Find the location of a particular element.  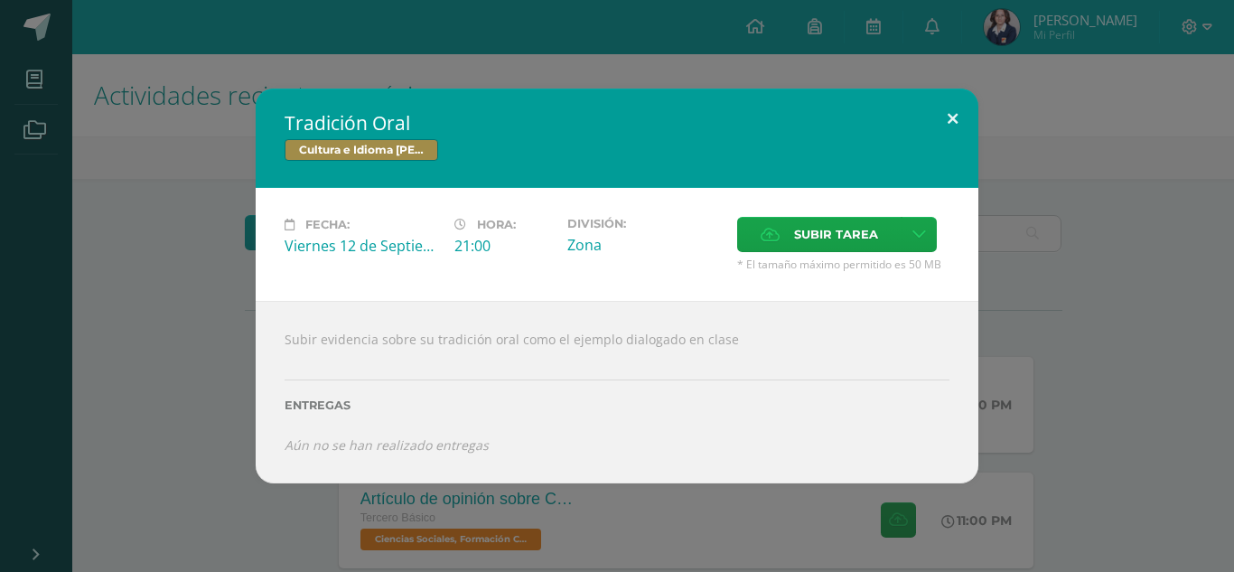

div: 21:00 is located at coordinates (503, 246).